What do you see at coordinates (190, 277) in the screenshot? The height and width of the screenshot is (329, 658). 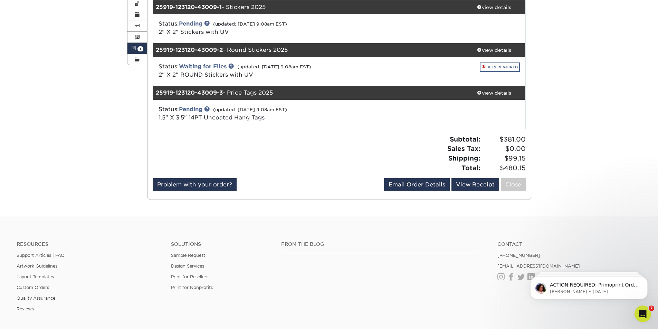 I see `a: Print for Resellers` at bounding box center [190, 277].